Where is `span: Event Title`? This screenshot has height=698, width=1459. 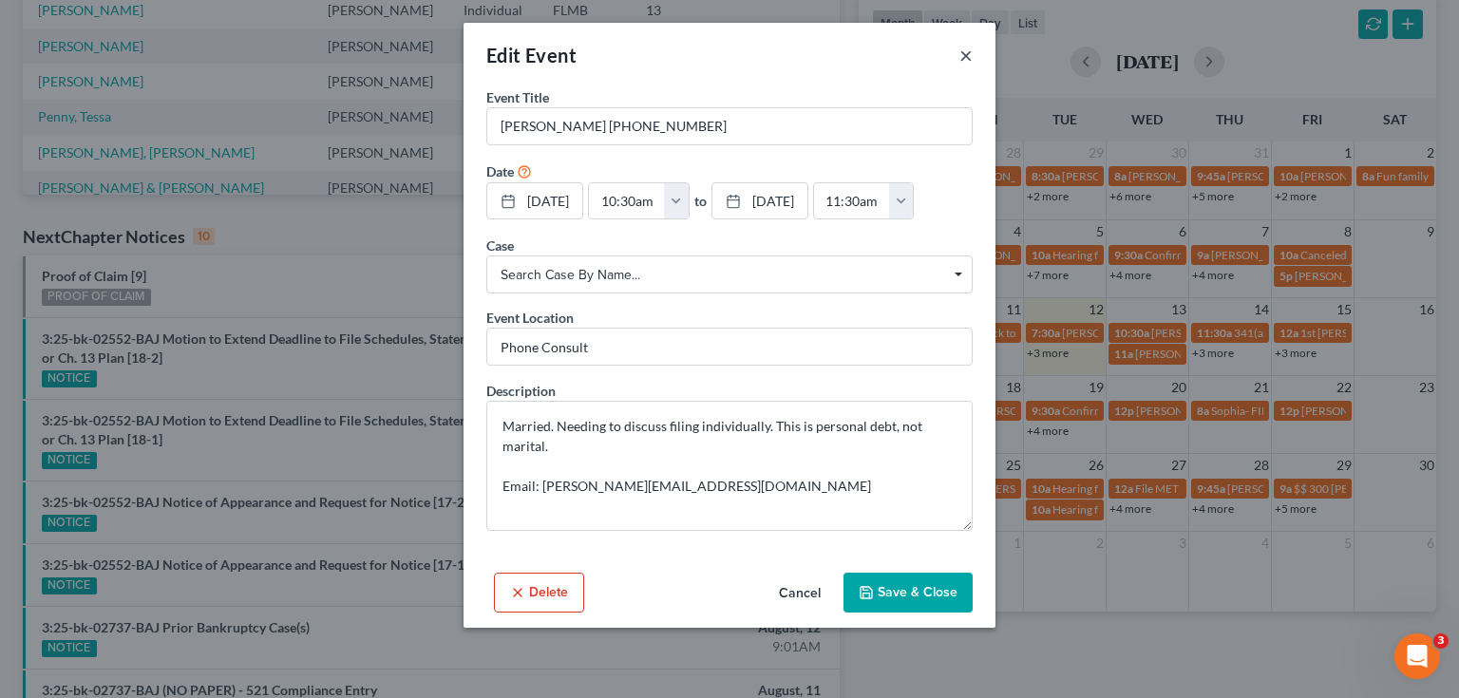 span: Event Title is located at coordinates (518, 97).